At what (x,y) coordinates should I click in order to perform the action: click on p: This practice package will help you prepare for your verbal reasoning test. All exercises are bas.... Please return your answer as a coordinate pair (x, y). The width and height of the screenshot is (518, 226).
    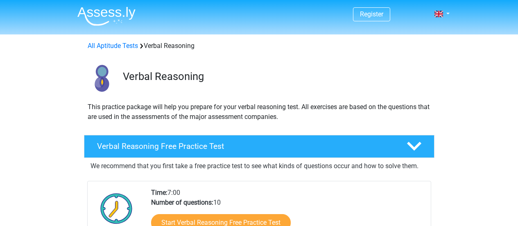
    Looking at the image, I should click on (259, 112).